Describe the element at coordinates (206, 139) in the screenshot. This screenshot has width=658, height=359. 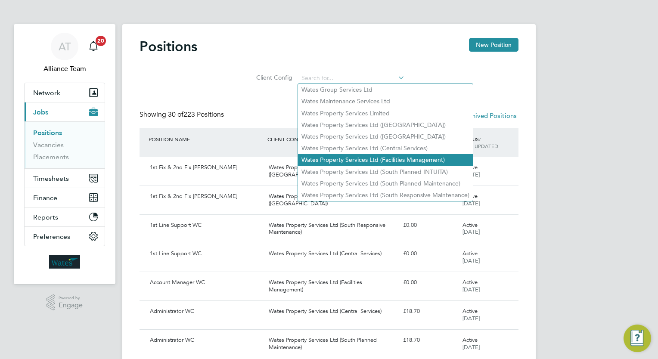
I see `div: POSITION NAME` at that location.